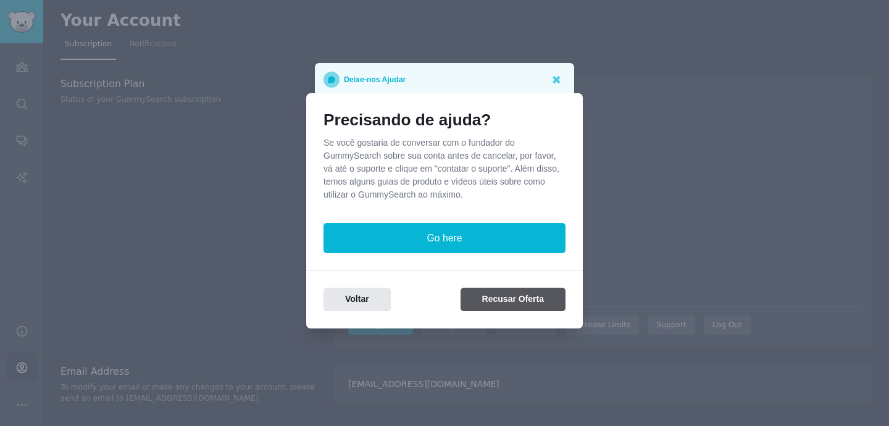 Image resolution: width=889 pixels, height=426 pixels. Describe the element at coordinates (444, 169) in the screenshot. I see `p: Se você gostaria de conversar com o fundador do GummySearch sobre sua conta antes de cancelar, po...` at that location.